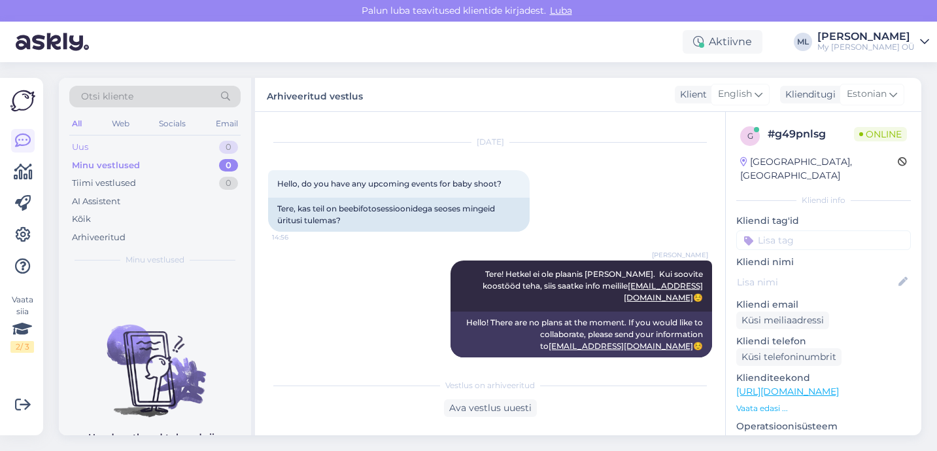  I want to click on div: All, so click(77, 124).